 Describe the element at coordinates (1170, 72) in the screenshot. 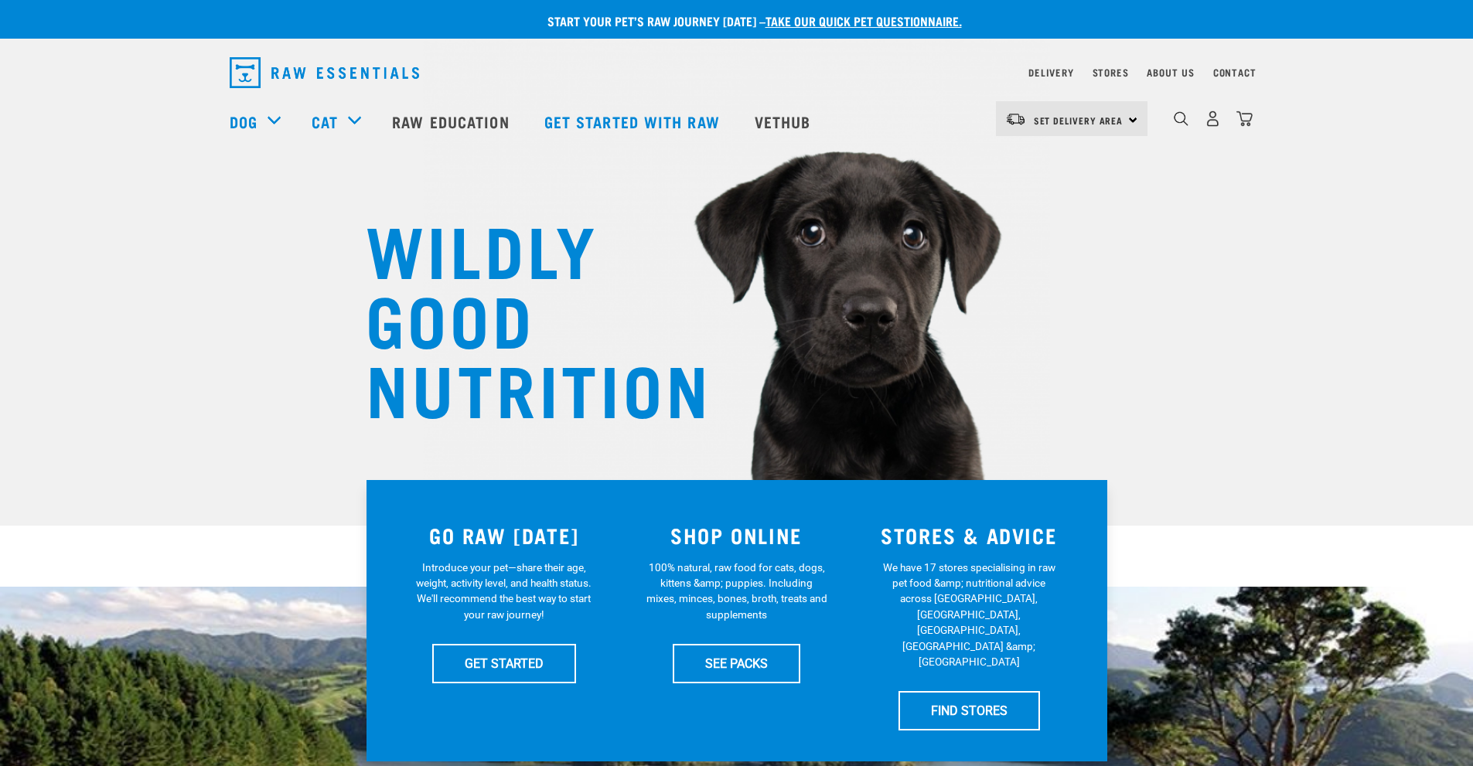

I see `a: About Us` at that location.